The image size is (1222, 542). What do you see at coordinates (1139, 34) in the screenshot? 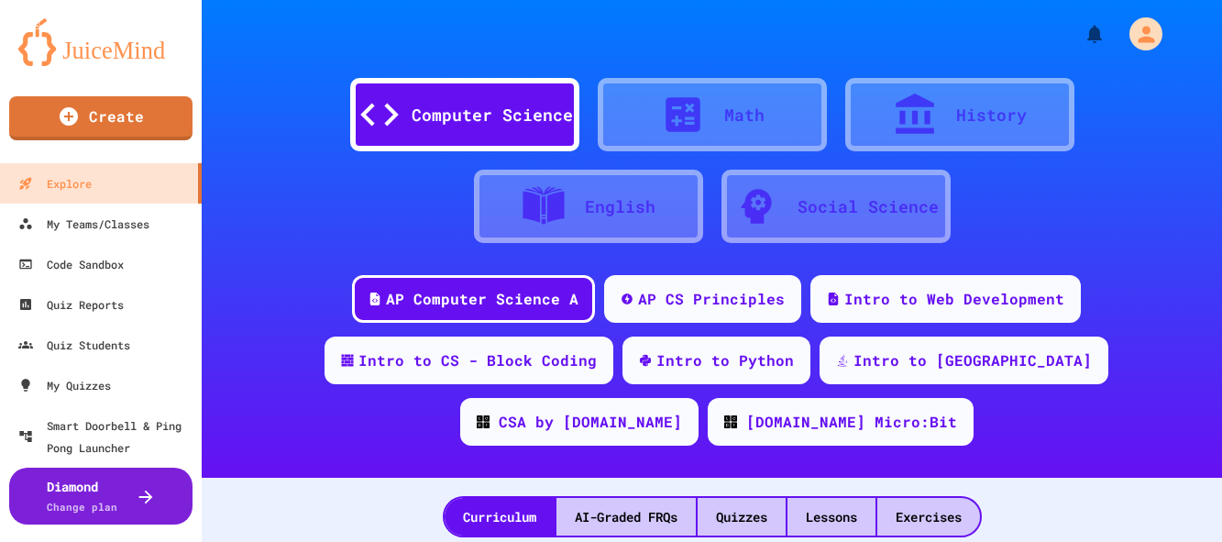
I see `div: My Account` at bounding box center [1139, 34].